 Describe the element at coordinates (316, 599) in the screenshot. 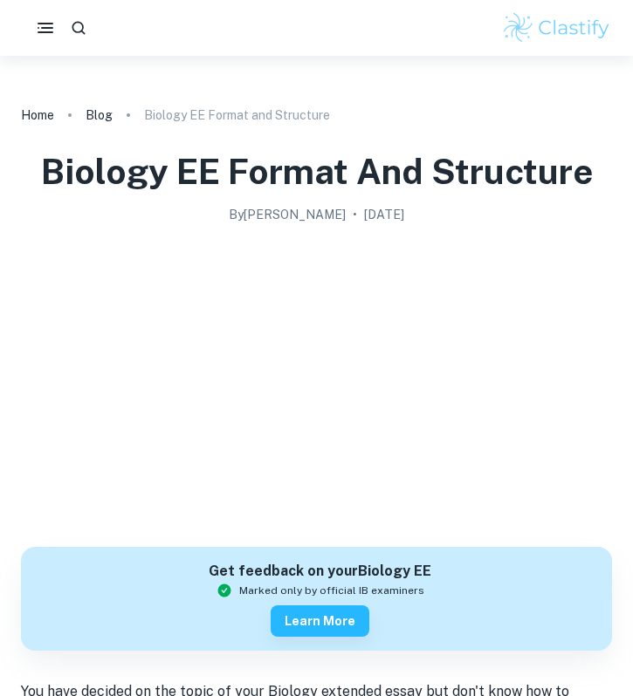

I see `a: Get feedback on yourBiology EEMarked only by official IB examinersLearn more` at that location.